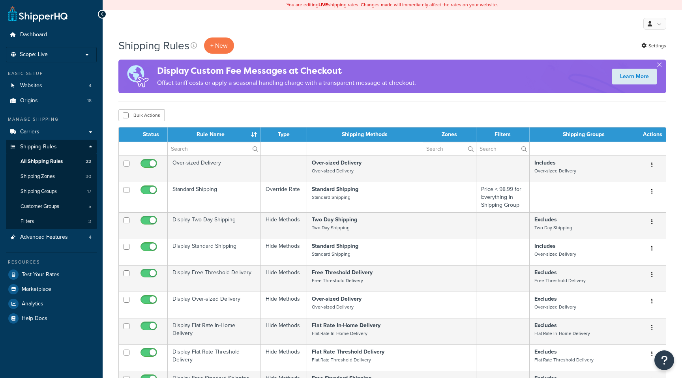 The image size is (682, 378). What do you see at coordinates (219, 45) in the screenshot?
I see `p: + New` at bounding box center [219, 45].